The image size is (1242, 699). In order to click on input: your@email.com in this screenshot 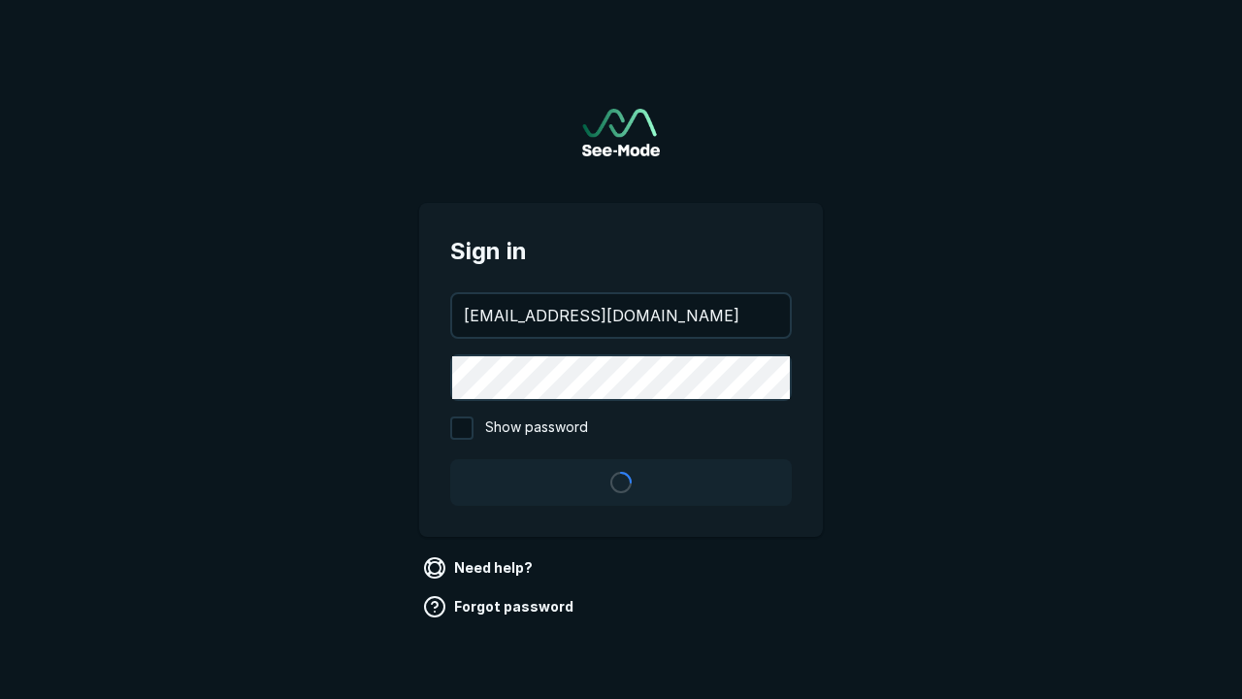, I will do `click(621, 315)`.